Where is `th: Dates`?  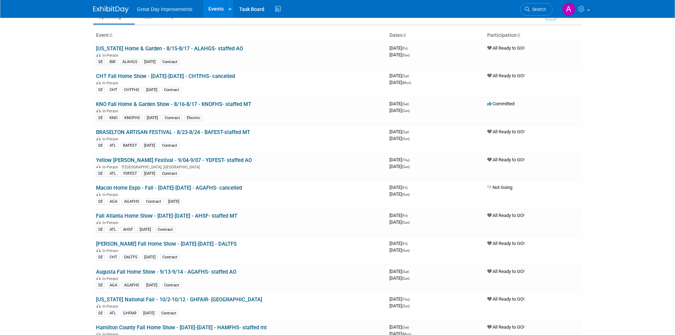 th: Dates is located at coordinates (436, 35).